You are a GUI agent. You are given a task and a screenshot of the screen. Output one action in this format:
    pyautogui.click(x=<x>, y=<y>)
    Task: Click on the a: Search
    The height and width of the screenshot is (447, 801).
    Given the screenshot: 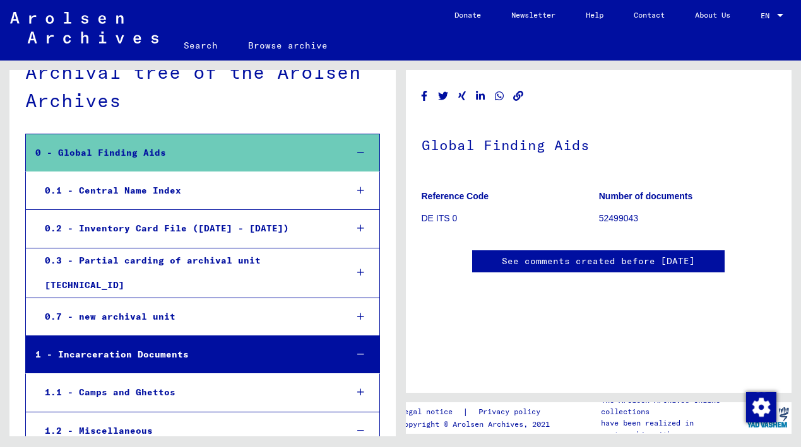 What is the action you would take?
    pyautogui.click(x=201, y=45)
    